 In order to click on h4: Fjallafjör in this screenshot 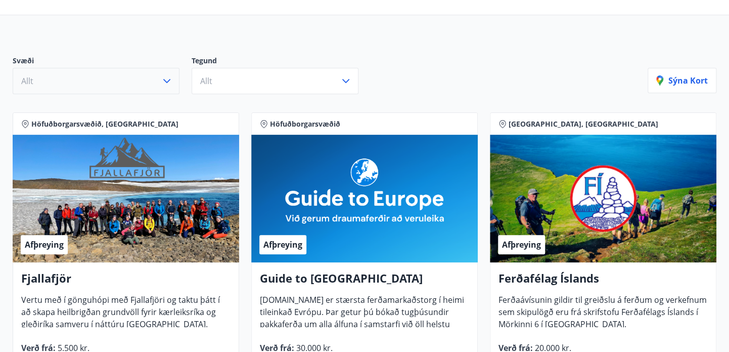, I will do `click(126, 282)`.